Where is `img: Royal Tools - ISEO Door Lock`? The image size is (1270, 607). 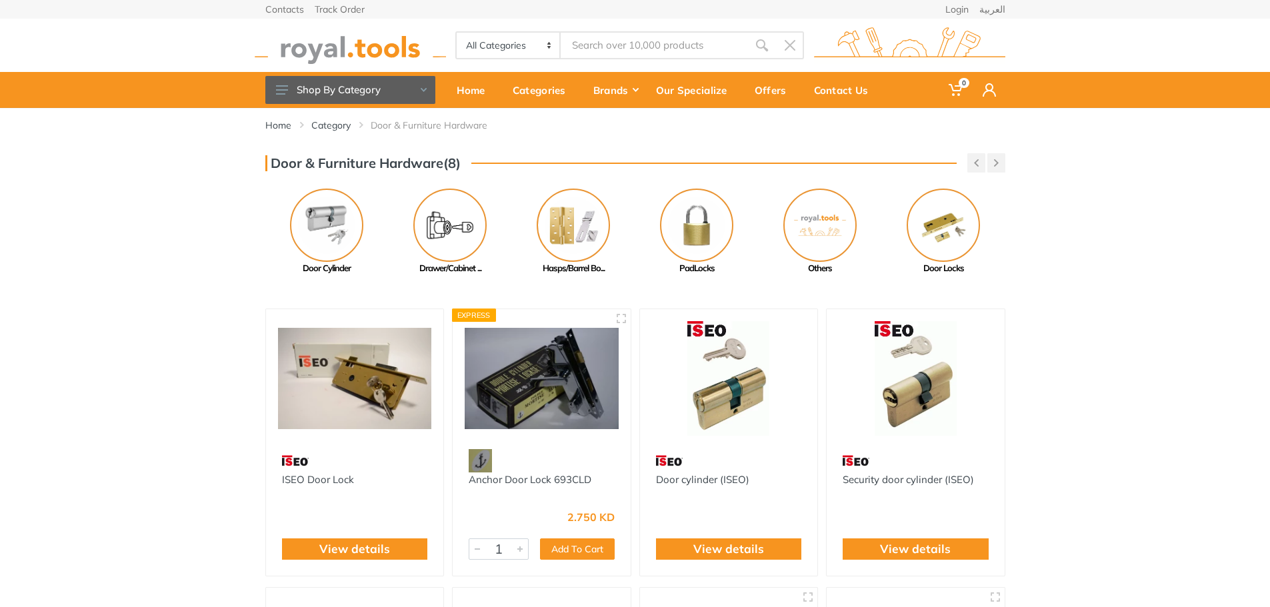 img: Royal Tools - ISEO Door Lock is located at coordinates (355, 379).